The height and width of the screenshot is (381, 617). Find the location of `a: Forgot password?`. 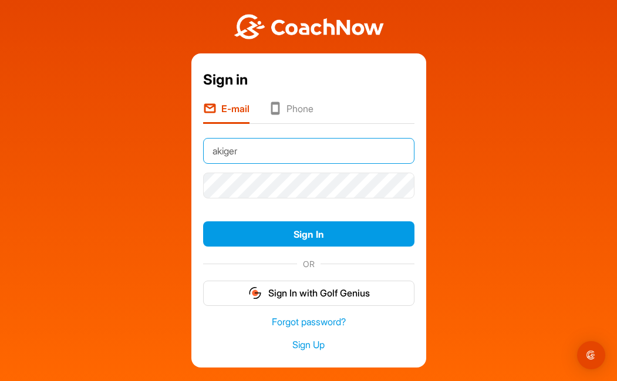

a: Forgot password? is located at coordinates (309, 322).